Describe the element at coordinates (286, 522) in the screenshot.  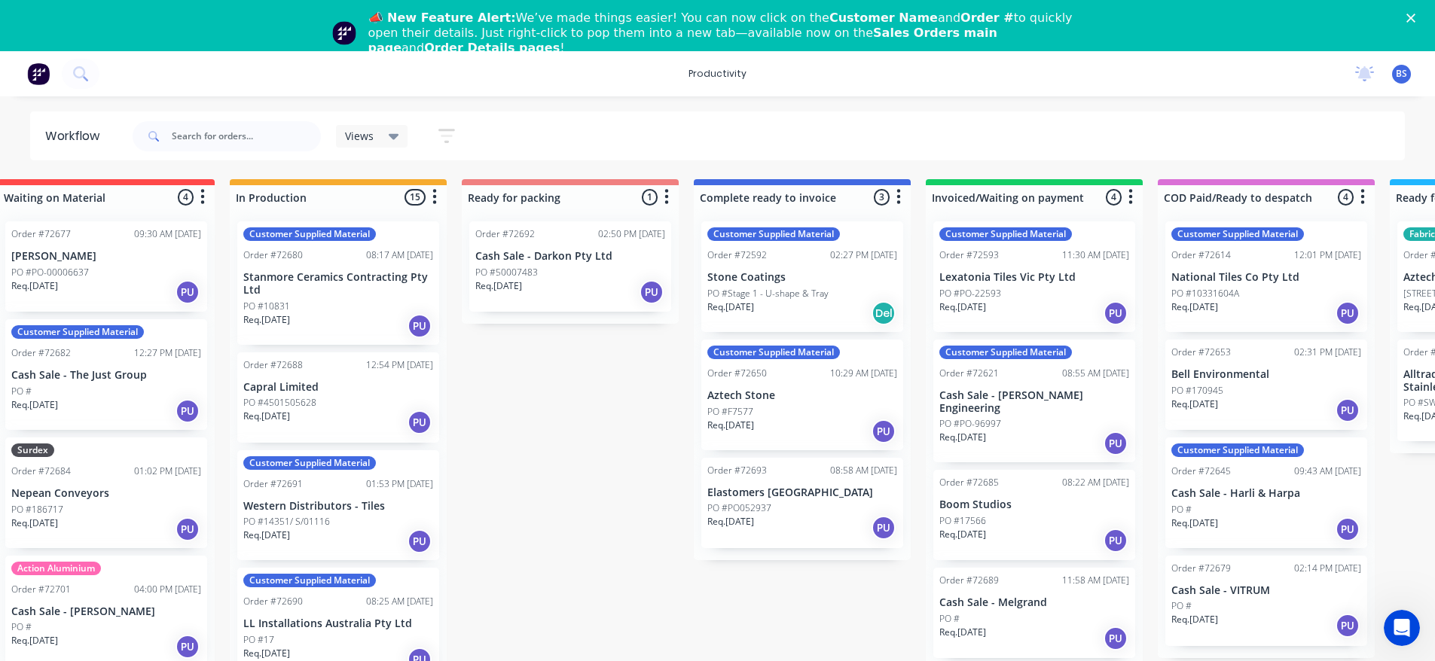
I see `p: PO #14351/ S/01116` at that location.